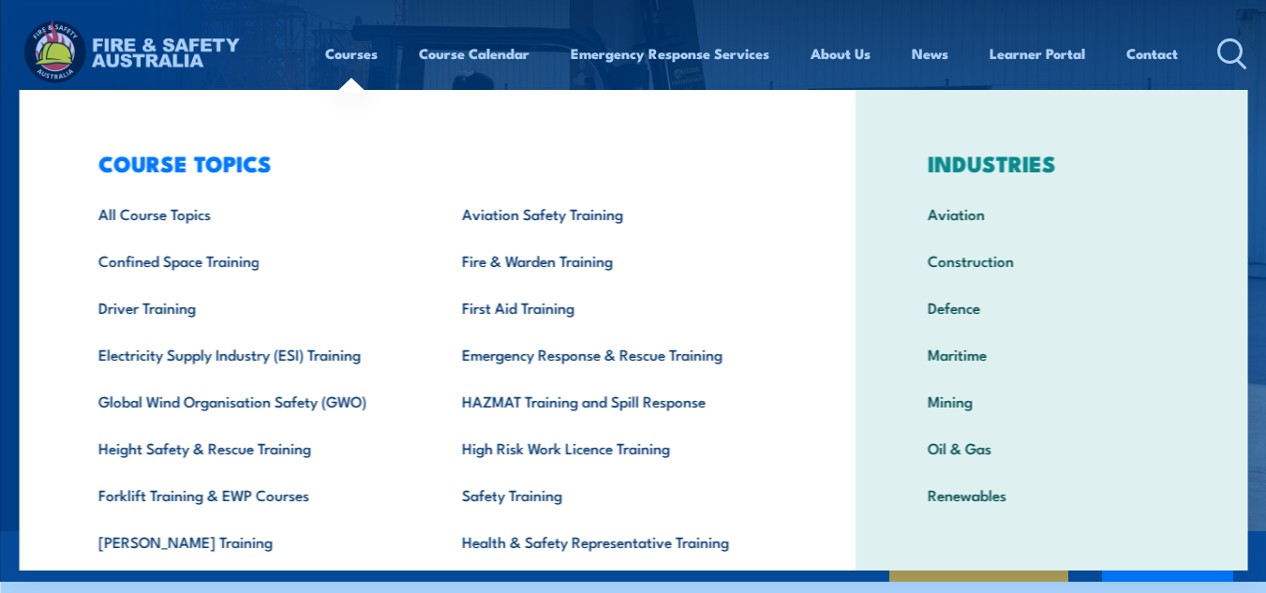 The image size is (1266, 593). What do you see at coordinates (432, 163) in the screenshot?
I see `h3: COURSE TOPICS` at bounding box center [432, 163].